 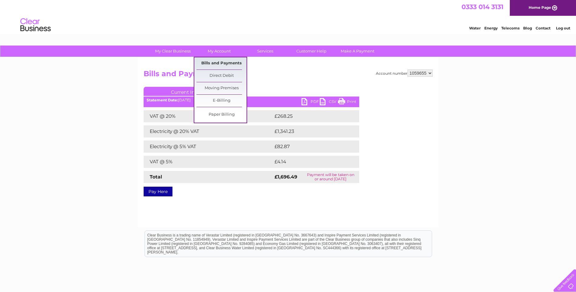 What do you see at coordinates (482, 7) in the screenshot?
I see `span: 0333 014 3131` at bounding box center [482, 7].